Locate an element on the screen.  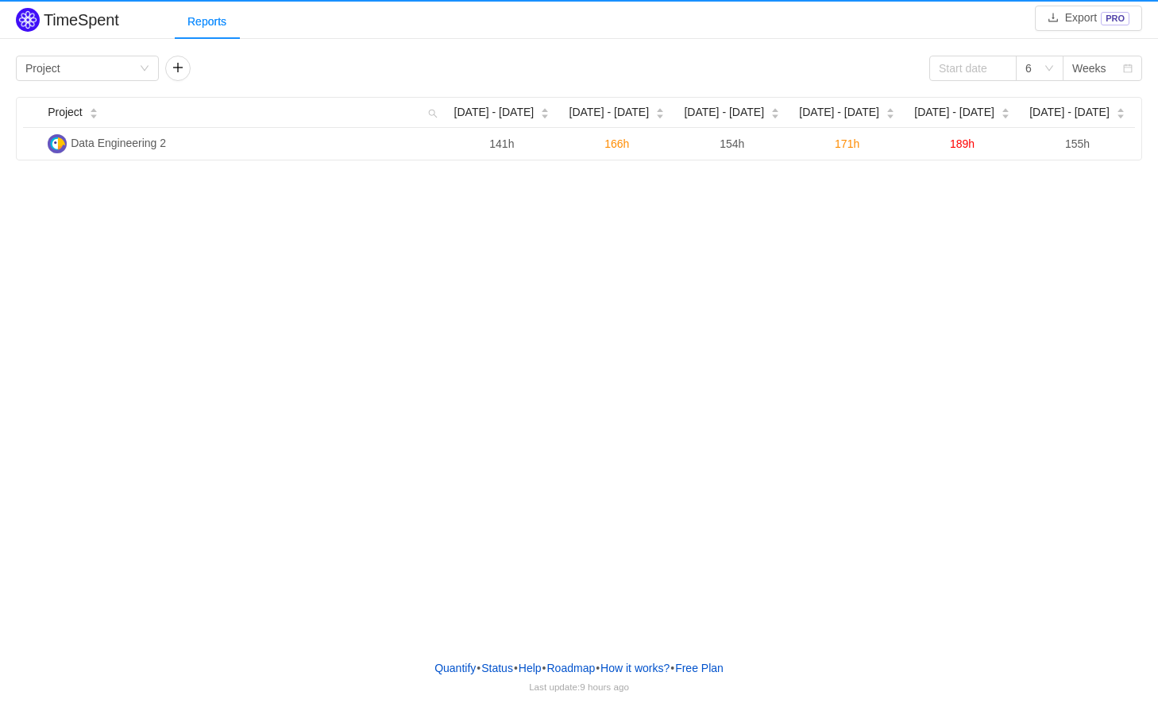
i: icon: search is located at coordinates (433, 112).